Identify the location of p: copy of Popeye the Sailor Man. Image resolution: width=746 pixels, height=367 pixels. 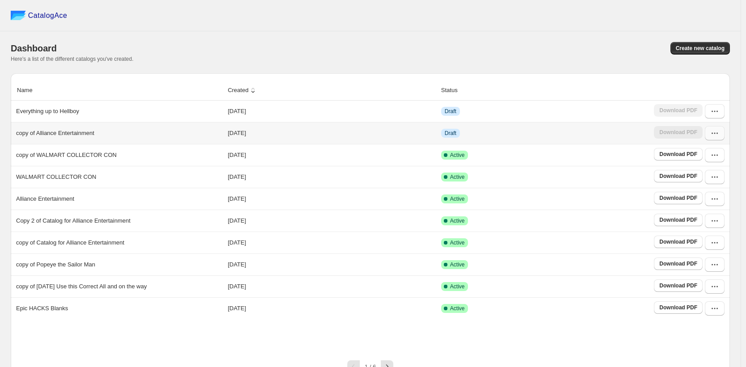
(55, 265).